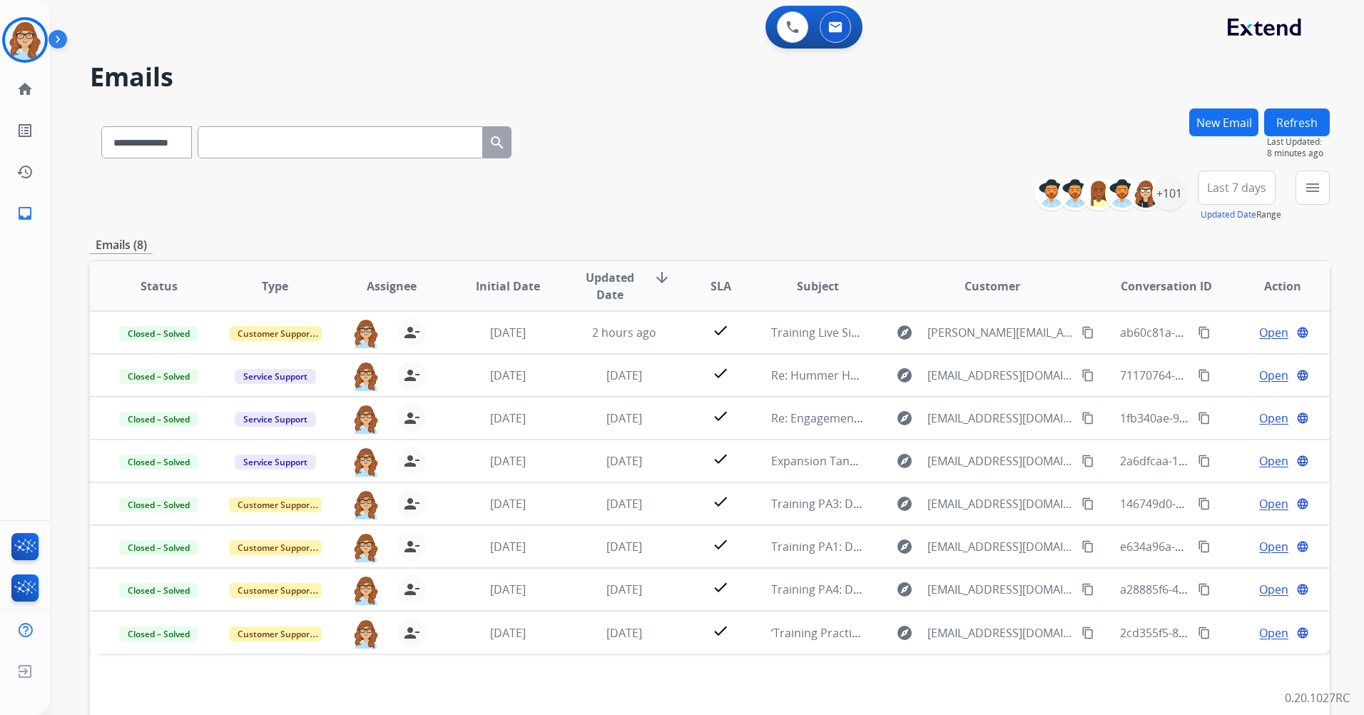 This screenshot has height=715, width=1364. I want to click on div: +101, so click(1169, 193).